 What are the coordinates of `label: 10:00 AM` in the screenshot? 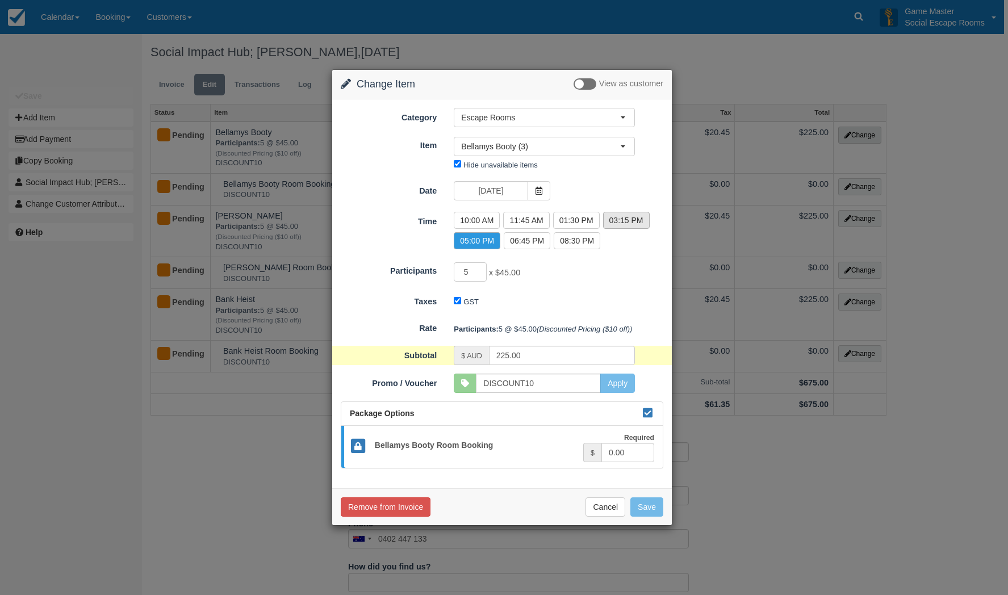 It's located at (476, 220).